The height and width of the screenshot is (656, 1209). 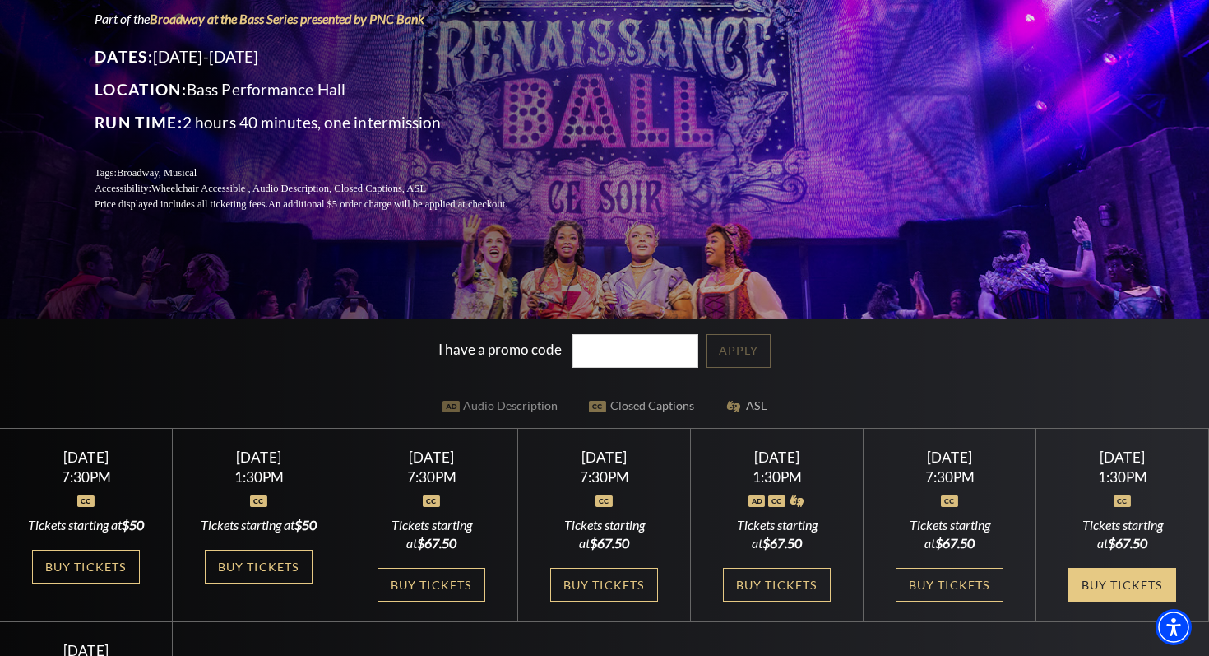 I want to click on p: Price displayed includes all ticketing fees., so click(x=321, y=204).